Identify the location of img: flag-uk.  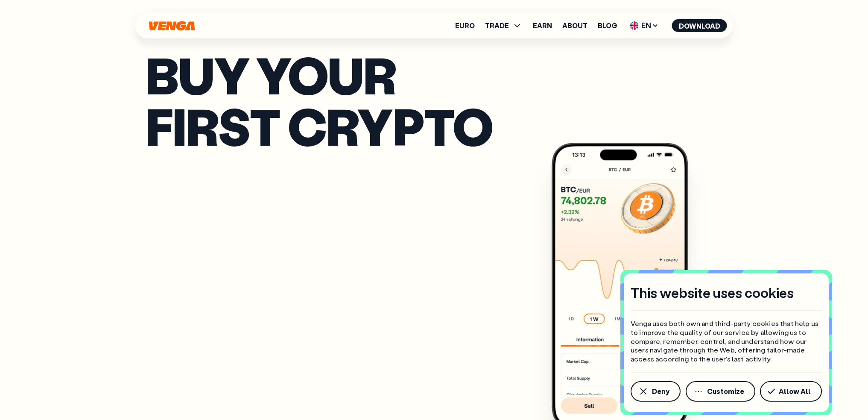
(634, 26).